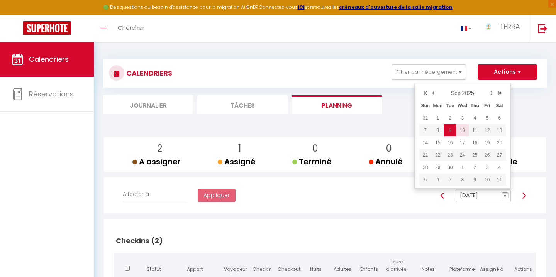 The width and height of the screenshot is (556, 277). What do you see at coordinates (160, 149) in the screenshot?
I see `p: 2` at bounding box center [160, 149].